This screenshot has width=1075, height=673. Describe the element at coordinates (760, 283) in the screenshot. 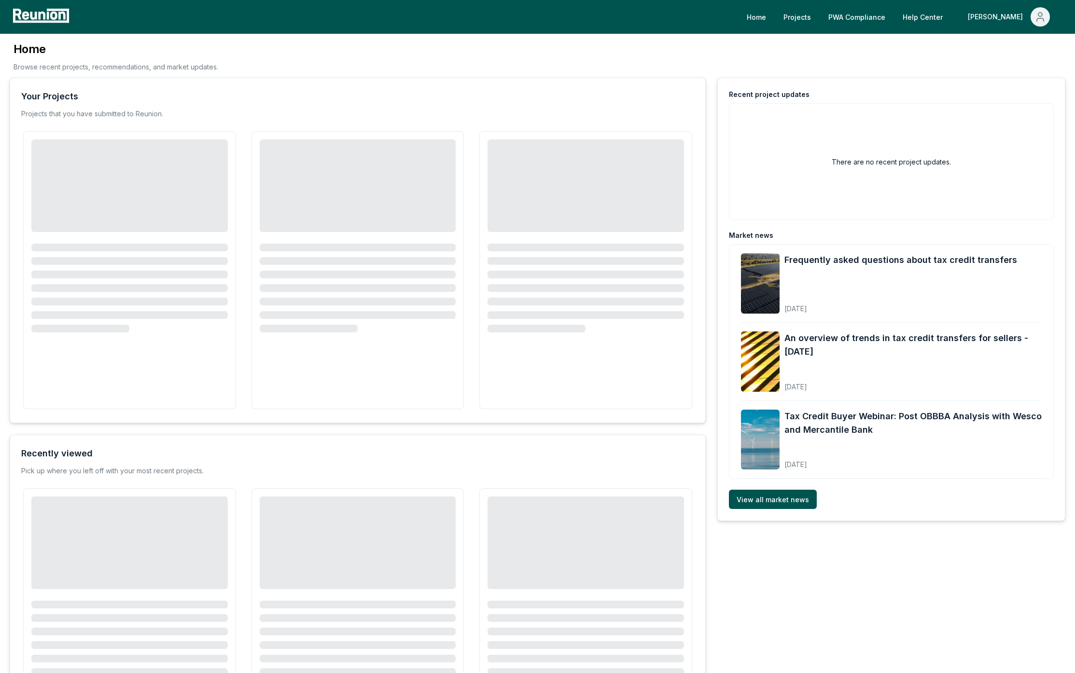

I see `img: Frequently asked questions about tax credit transfers` at that location.